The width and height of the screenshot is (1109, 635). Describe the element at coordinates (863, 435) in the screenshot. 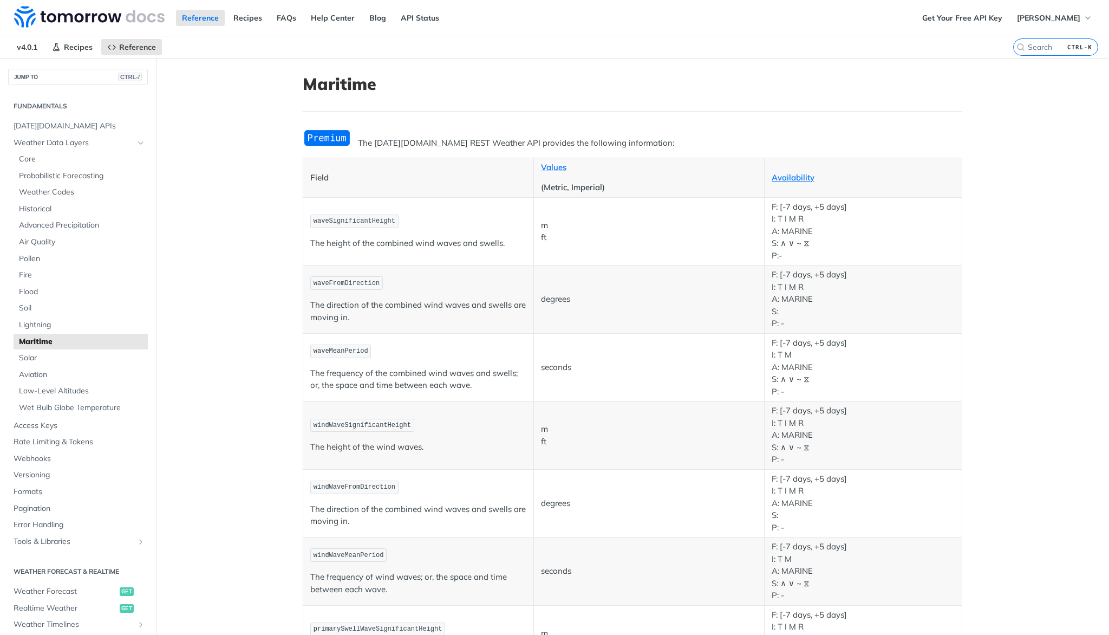

I see `p: F: [-7 days, +5 days] I: T I M R A: MARINE S: ∧ ∨ ~ ⧖ P: -` at that location.